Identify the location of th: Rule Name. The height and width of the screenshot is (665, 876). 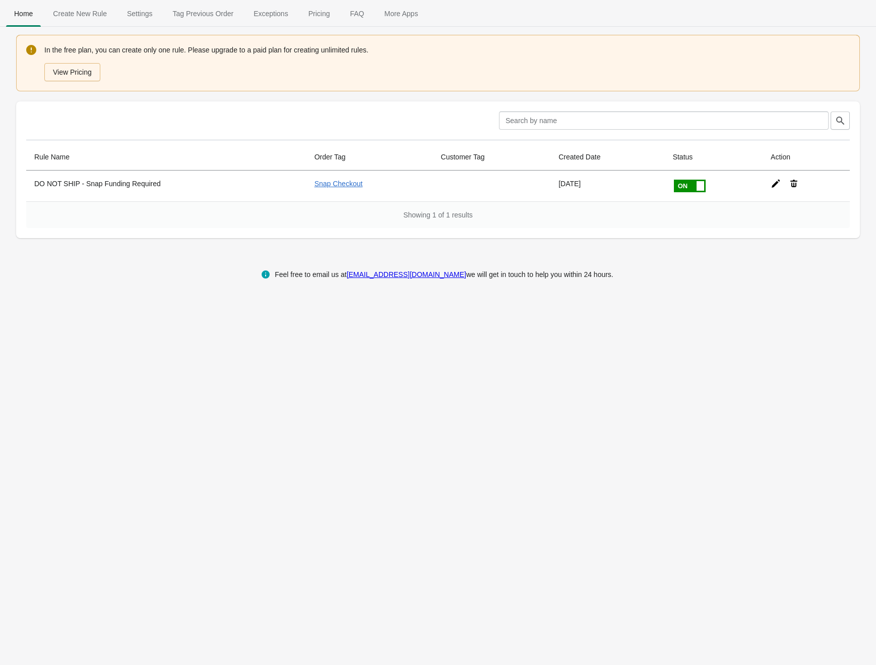
(166, 157).